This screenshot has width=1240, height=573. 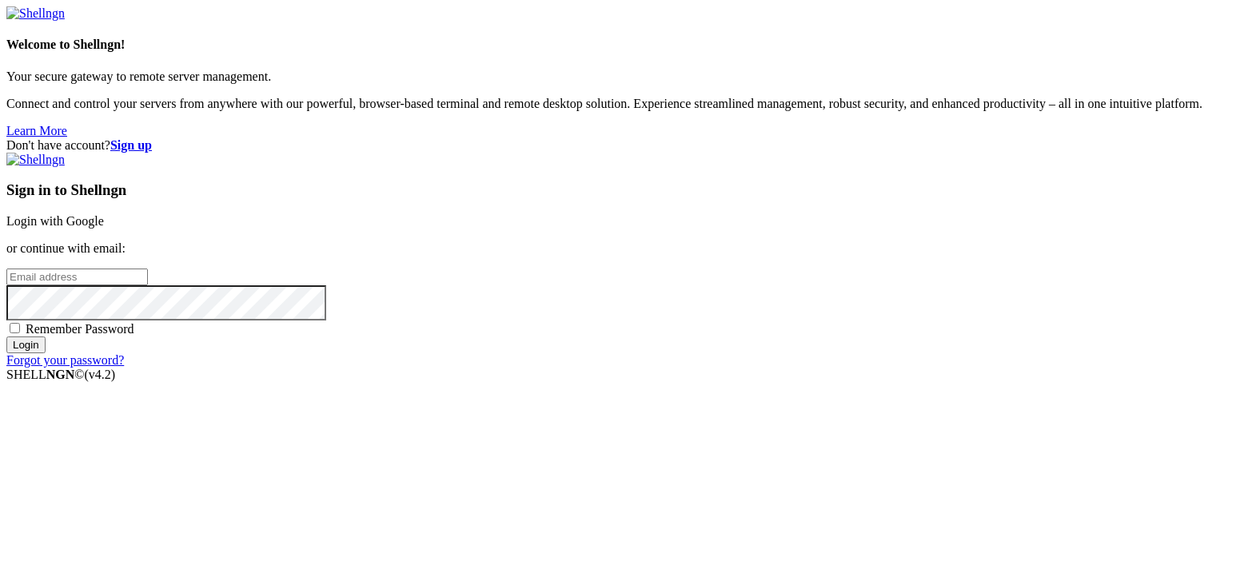 What do you see at coordinates (65, 360) in the screenshot?
I see `a: Forgot your password?` at bounding box center [65, 360].